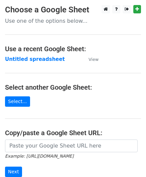 The width and height of the screenshot is (146, 177). Describe the element at coordinates (94, 59) in the screenshot. I see `small: View` at that location.